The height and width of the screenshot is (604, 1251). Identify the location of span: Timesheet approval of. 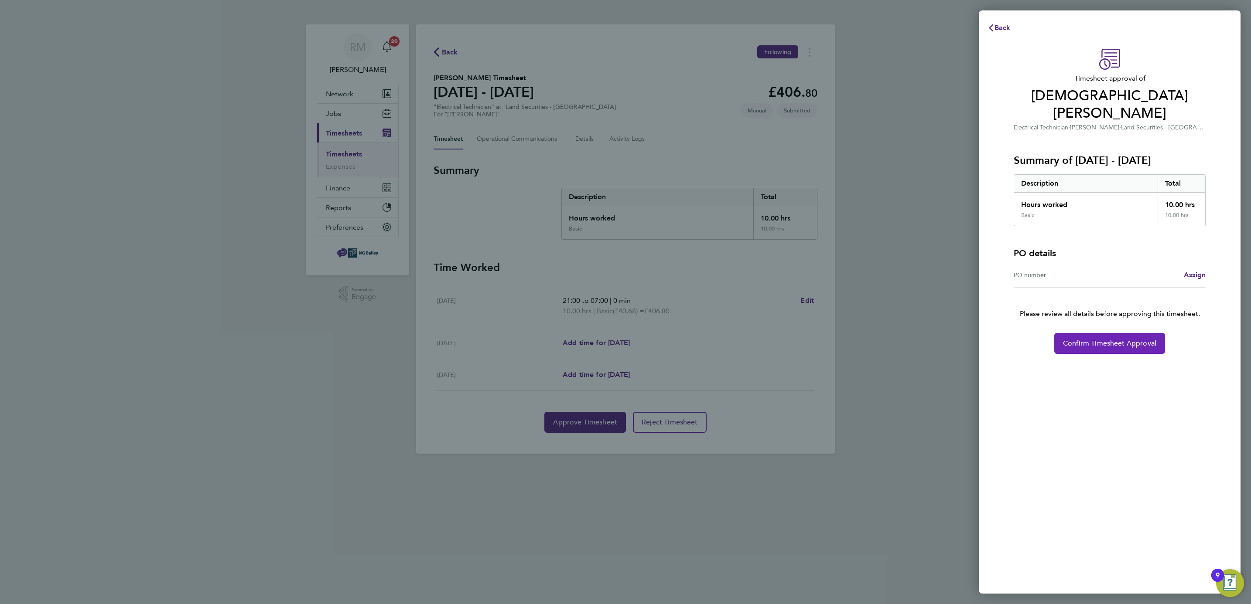
(1109, 78).